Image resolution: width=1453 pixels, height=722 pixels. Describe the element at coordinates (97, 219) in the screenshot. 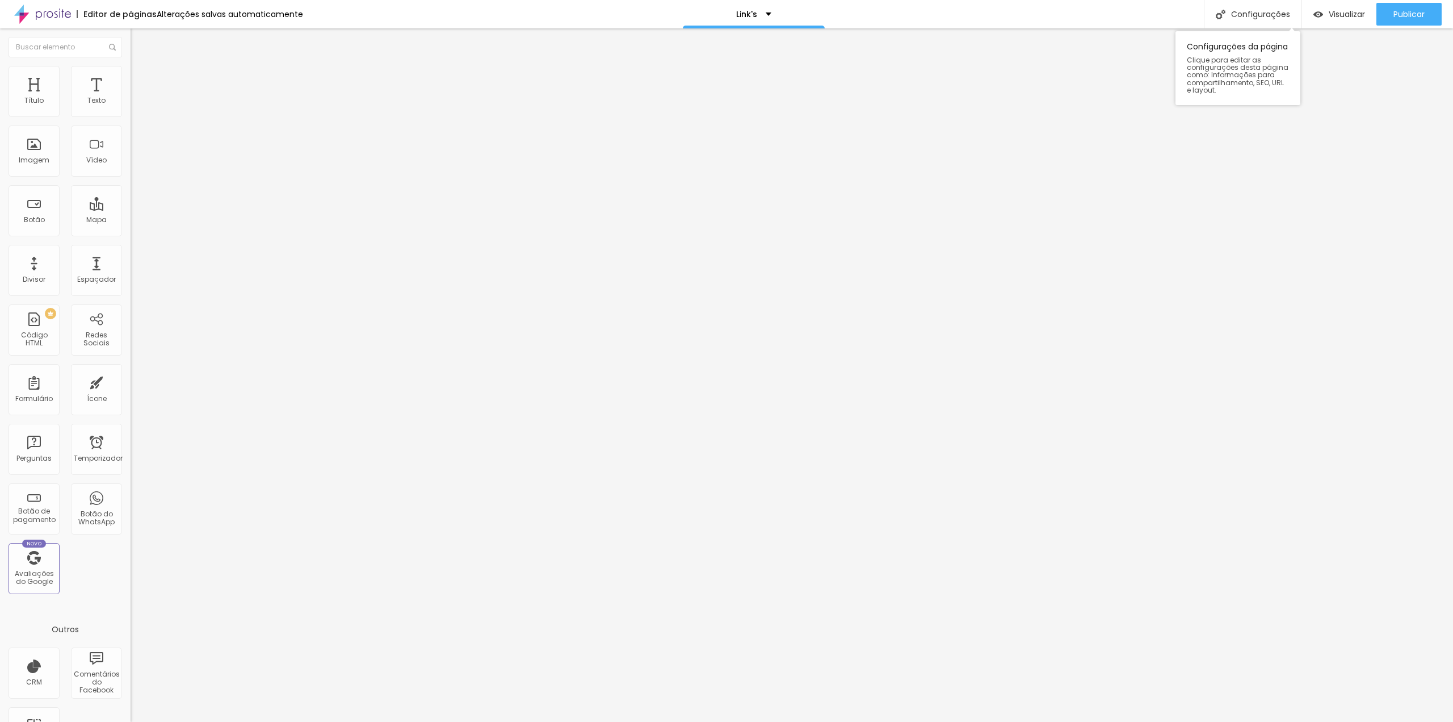

I see `font: Mapa` at that location.